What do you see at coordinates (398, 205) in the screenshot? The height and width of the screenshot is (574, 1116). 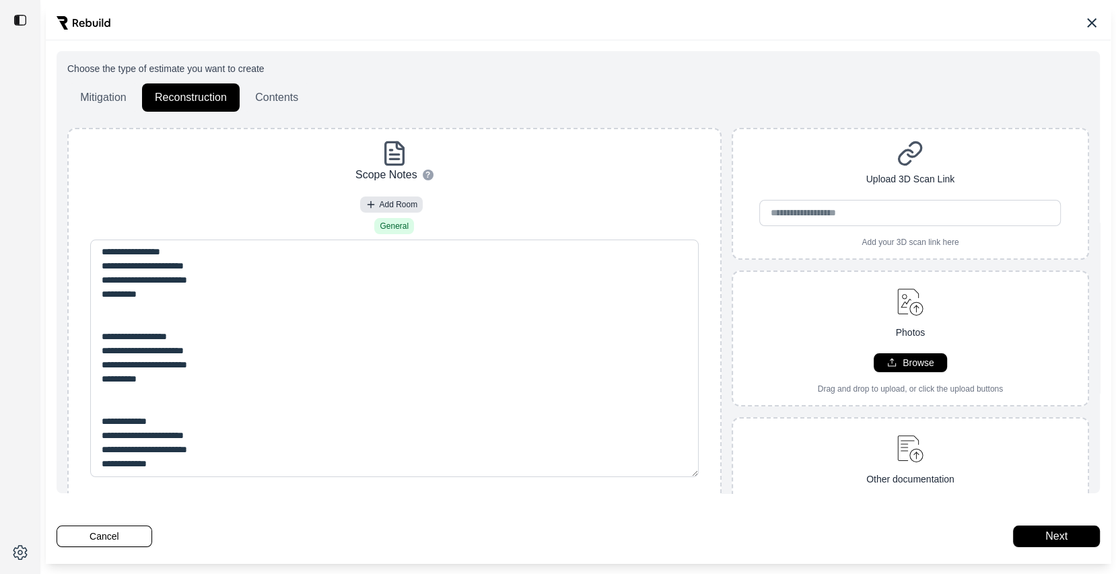 I see `span: Add Room` at bounding box center [398, 205].